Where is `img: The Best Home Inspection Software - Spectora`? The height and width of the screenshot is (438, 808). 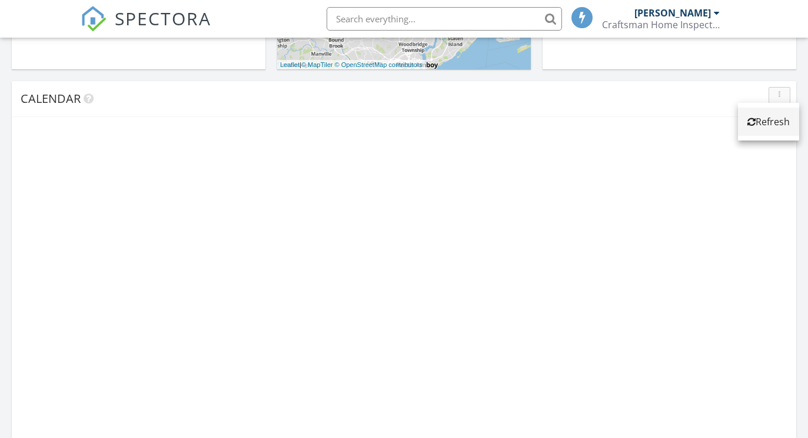
img: The Best Home Inspection Software - Spectora is located at coordinates (94, 19).